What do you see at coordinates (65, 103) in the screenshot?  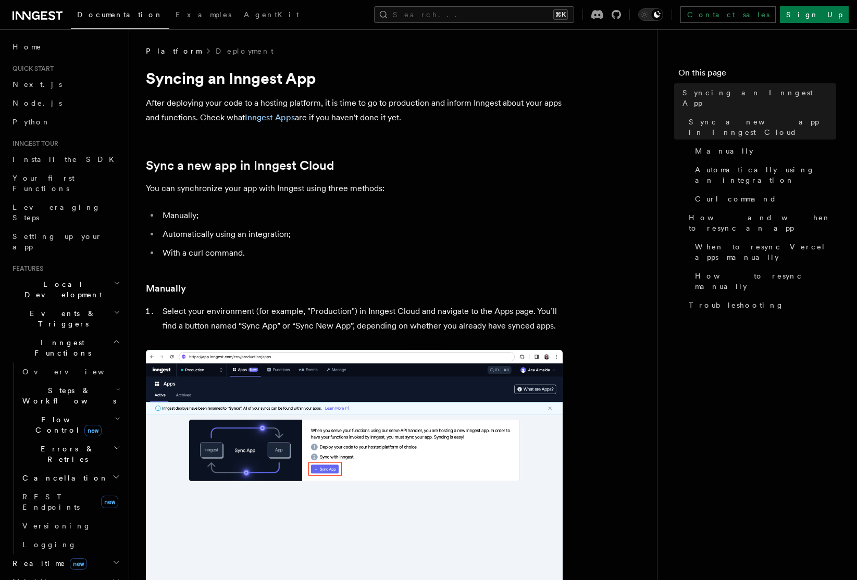 I see `a: Node.js` at bounding box center [65, 103].